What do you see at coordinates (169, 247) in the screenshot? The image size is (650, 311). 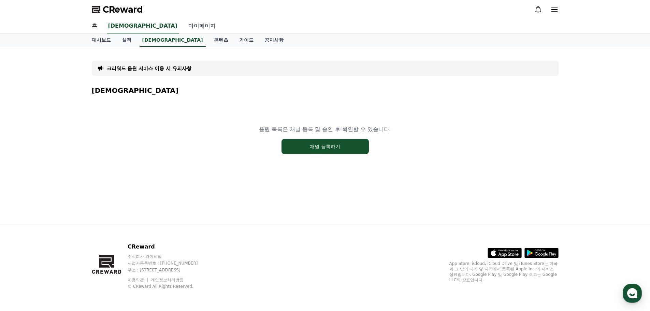 I see `p: CReward` at bounding box center [169, 247].